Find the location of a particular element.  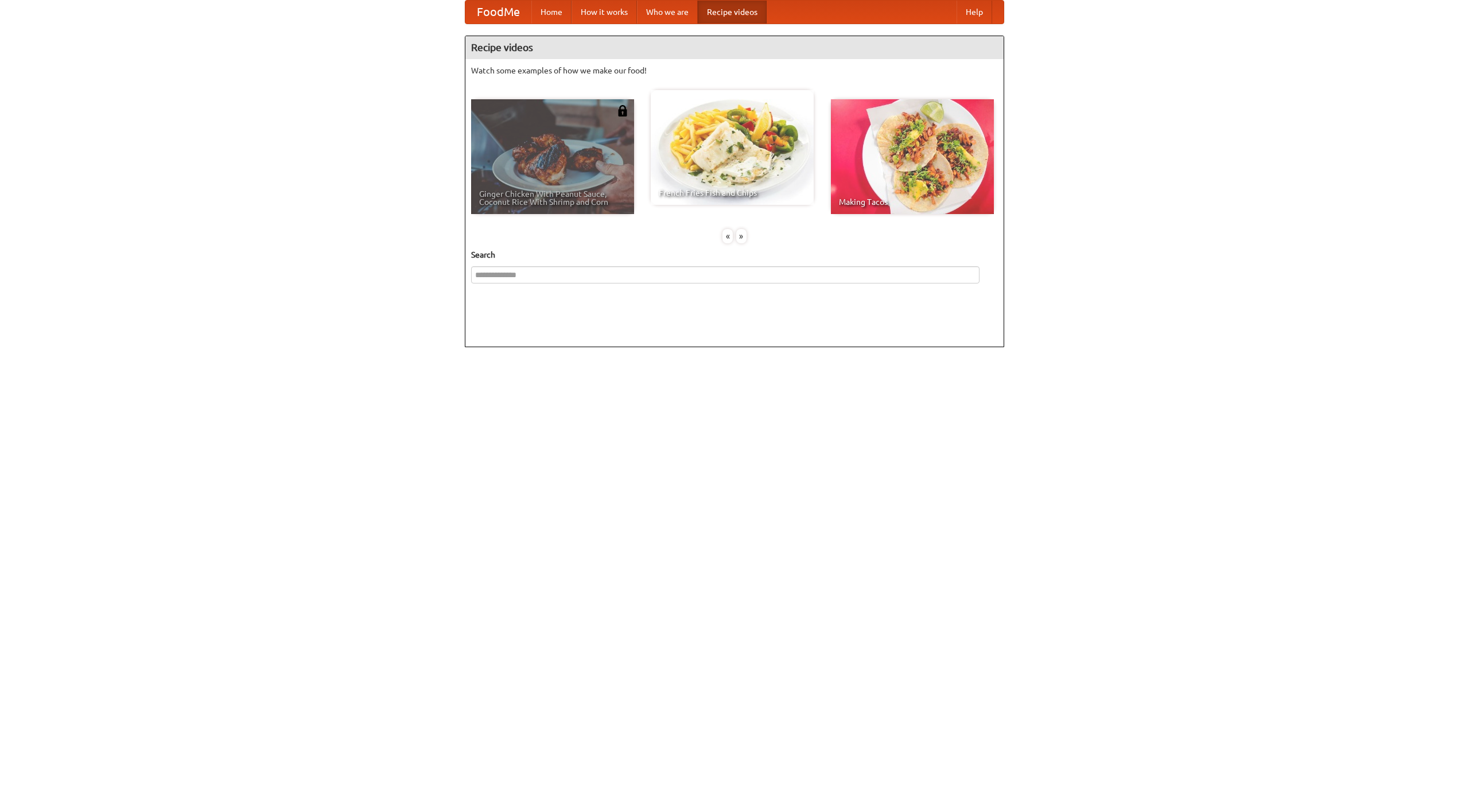

p: Watch some examples of how we make our food! is located at coordinates (735, 71).